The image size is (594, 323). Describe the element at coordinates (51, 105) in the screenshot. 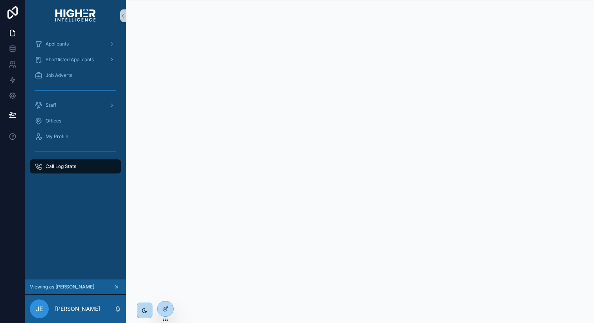

I see `span: Staff` at that location.